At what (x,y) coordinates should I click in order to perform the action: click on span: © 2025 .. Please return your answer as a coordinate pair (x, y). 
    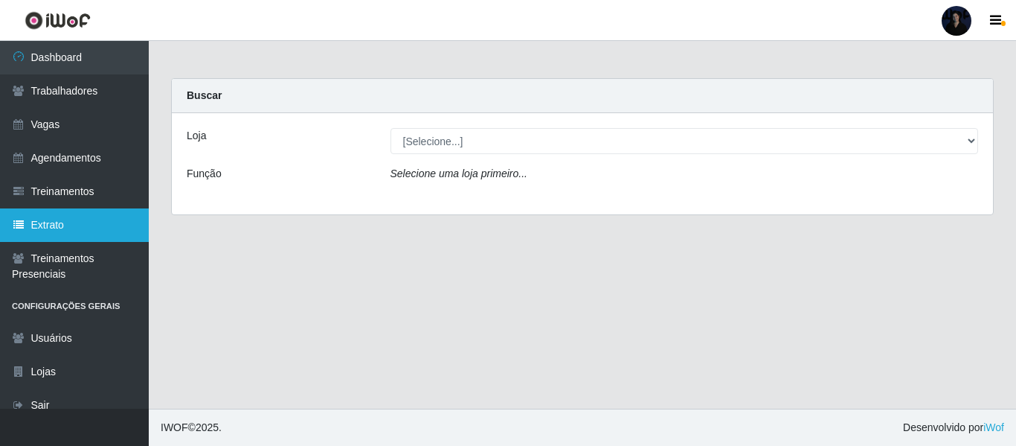
    Looking at the image, I should click on (191, 427).